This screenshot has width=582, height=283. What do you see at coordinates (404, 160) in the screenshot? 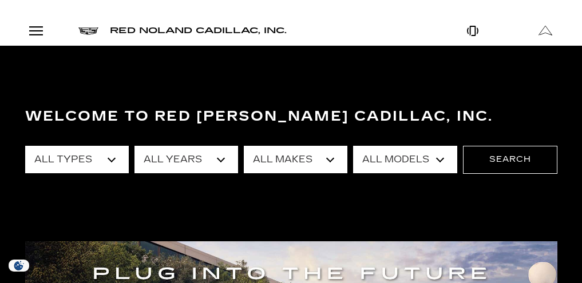
I see `select: Filter by model` at bounding box center [404, 160].